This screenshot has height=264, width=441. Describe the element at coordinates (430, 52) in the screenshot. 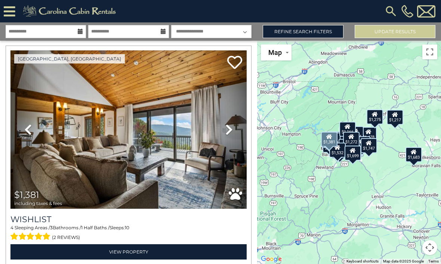

I see `button: Toggle fullscreen view` at that location.